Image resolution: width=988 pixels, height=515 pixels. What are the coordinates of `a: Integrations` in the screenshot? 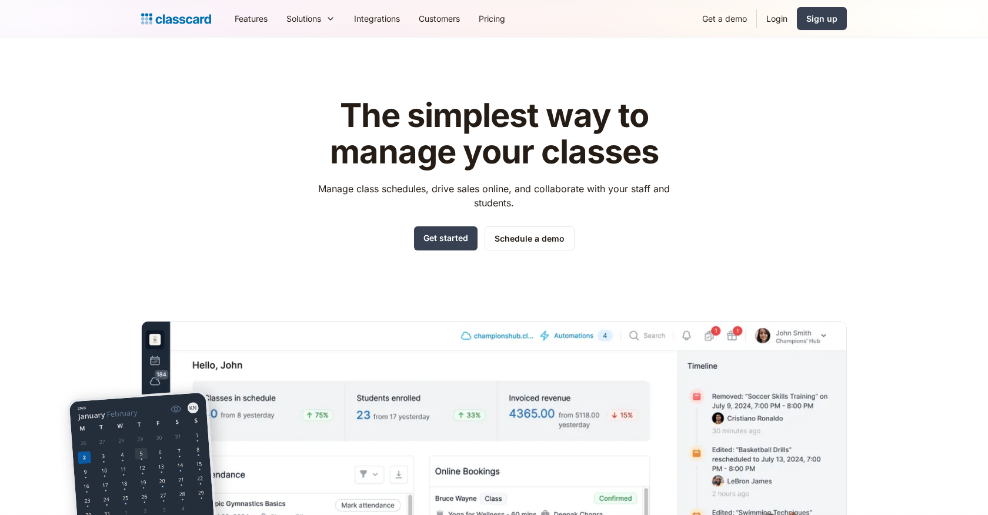 It's located at (377, 18).